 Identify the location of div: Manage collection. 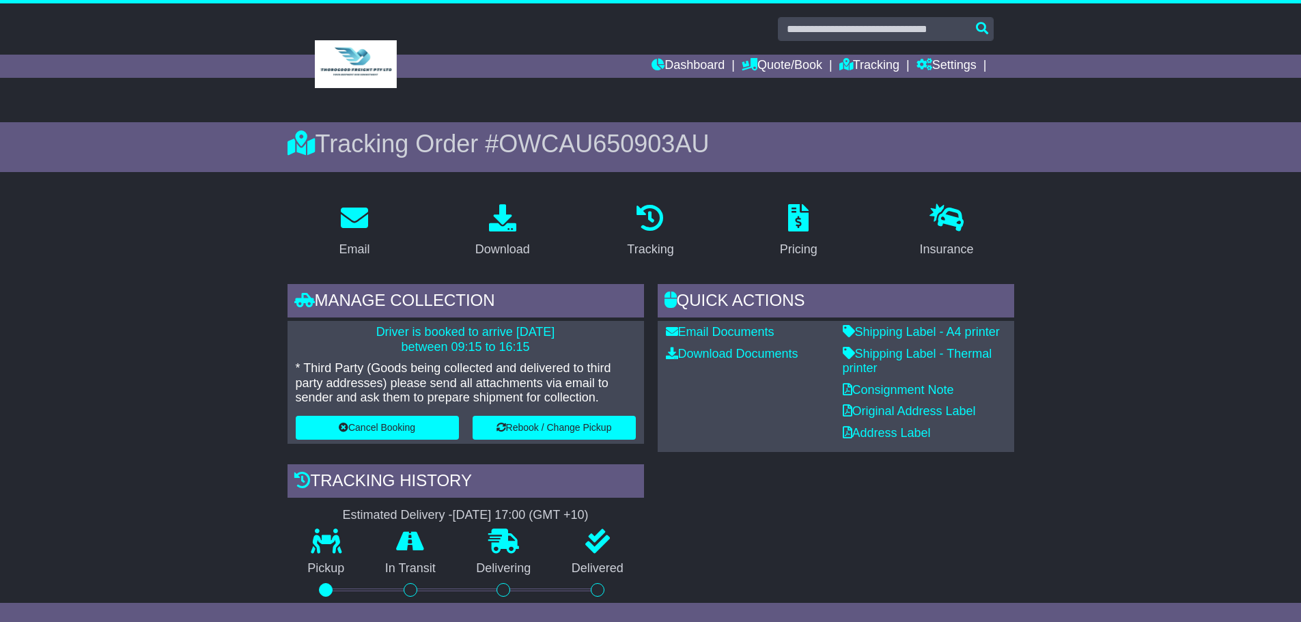
(466, 303).